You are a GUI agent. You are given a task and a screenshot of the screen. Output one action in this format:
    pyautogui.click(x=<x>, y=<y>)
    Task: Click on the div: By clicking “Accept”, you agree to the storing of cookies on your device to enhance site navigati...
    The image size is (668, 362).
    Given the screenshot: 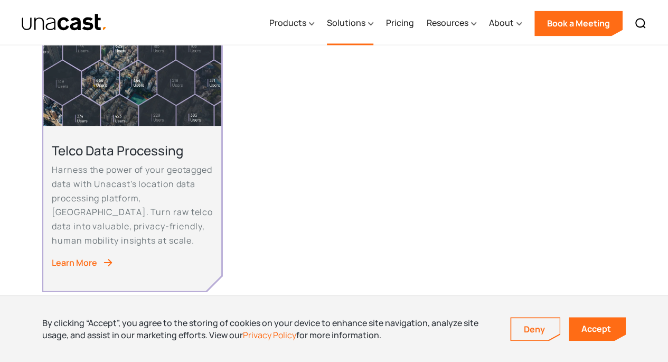 What is the action you would take?
    pyautogui.click(x=268, y=329)
    